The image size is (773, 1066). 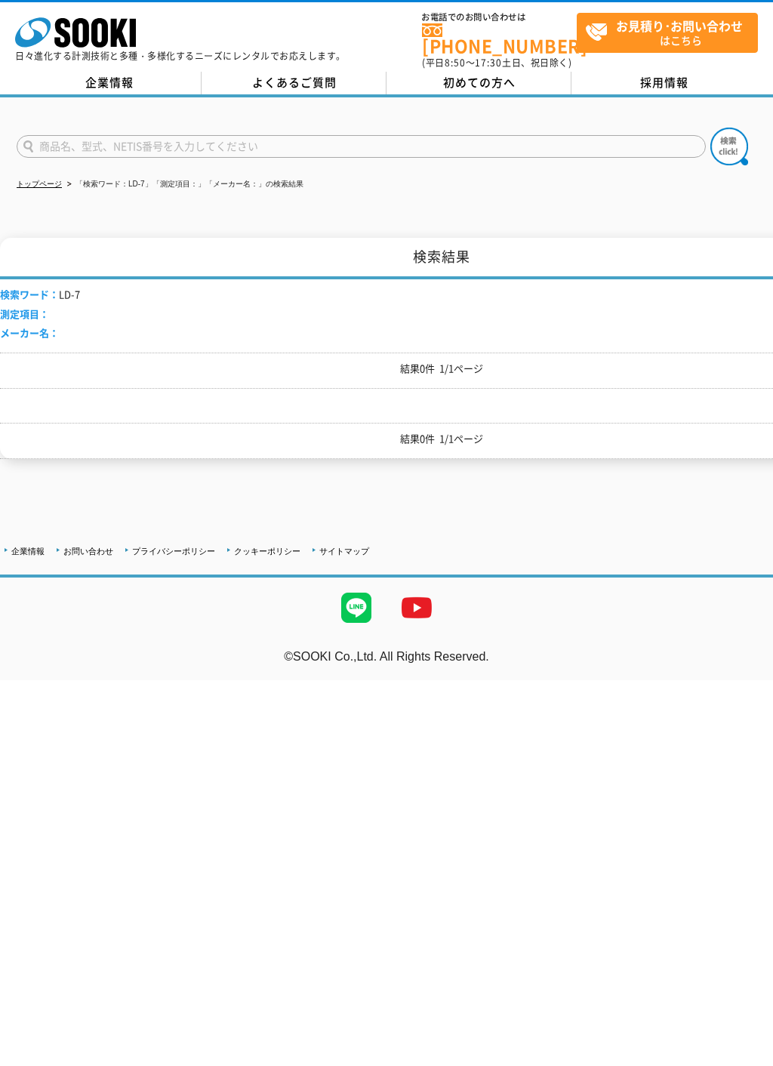 What do you see at coordinates (479, 82) in the screenshot?
I see `span: 初めての方へ` at bounding box center [479, 82].